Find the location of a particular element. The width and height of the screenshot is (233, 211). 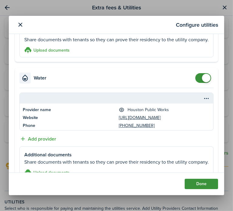

button: Done is located at coordinates (201, 184).